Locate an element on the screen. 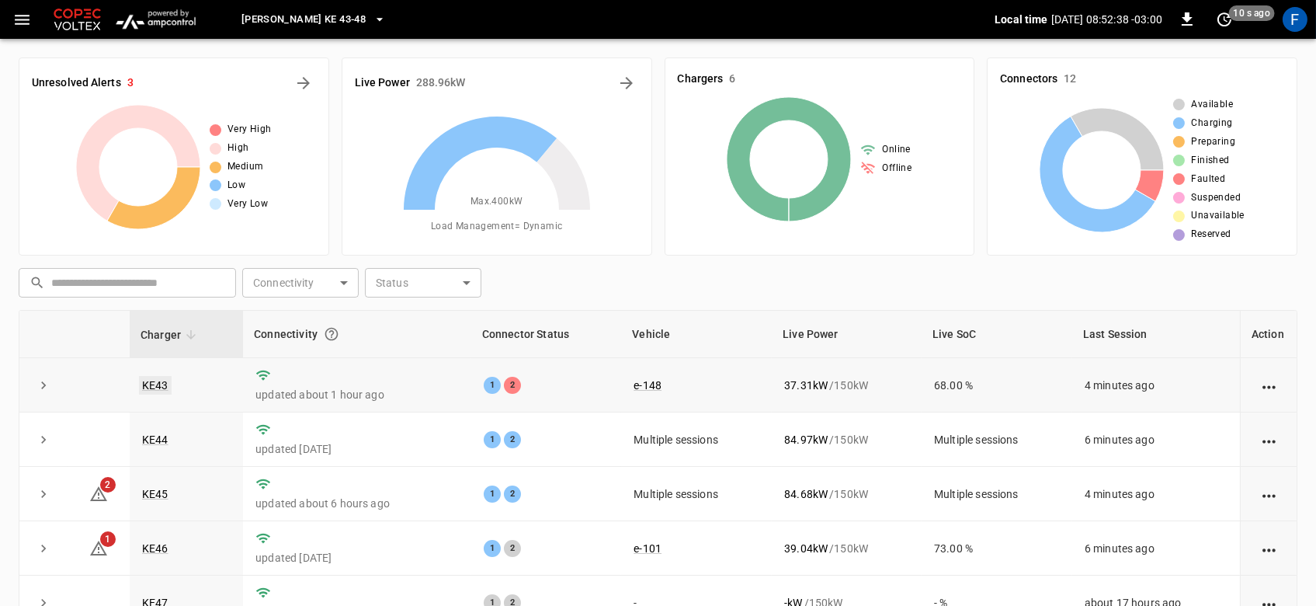 The height and width of the screenshot is (606, 1316). button: All Alerts is located at coordinates (304, 83).